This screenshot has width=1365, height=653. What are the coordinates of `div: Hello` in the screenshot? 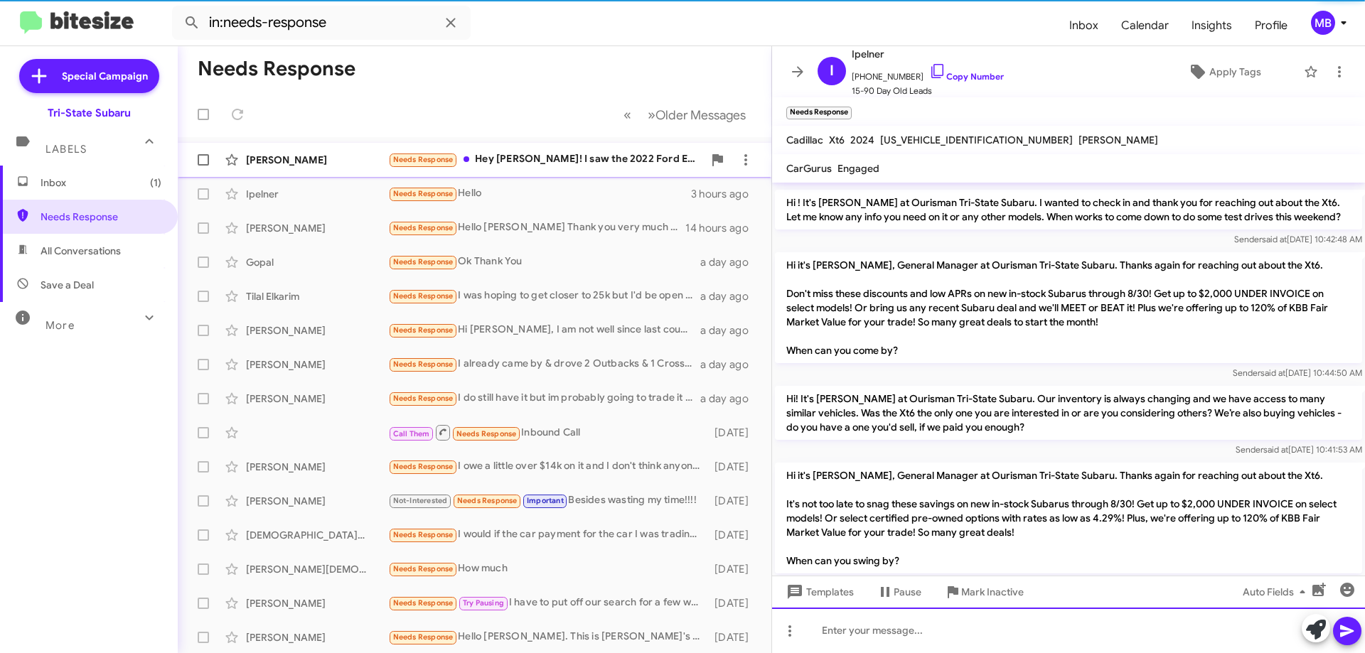 It's located at (539, 193).